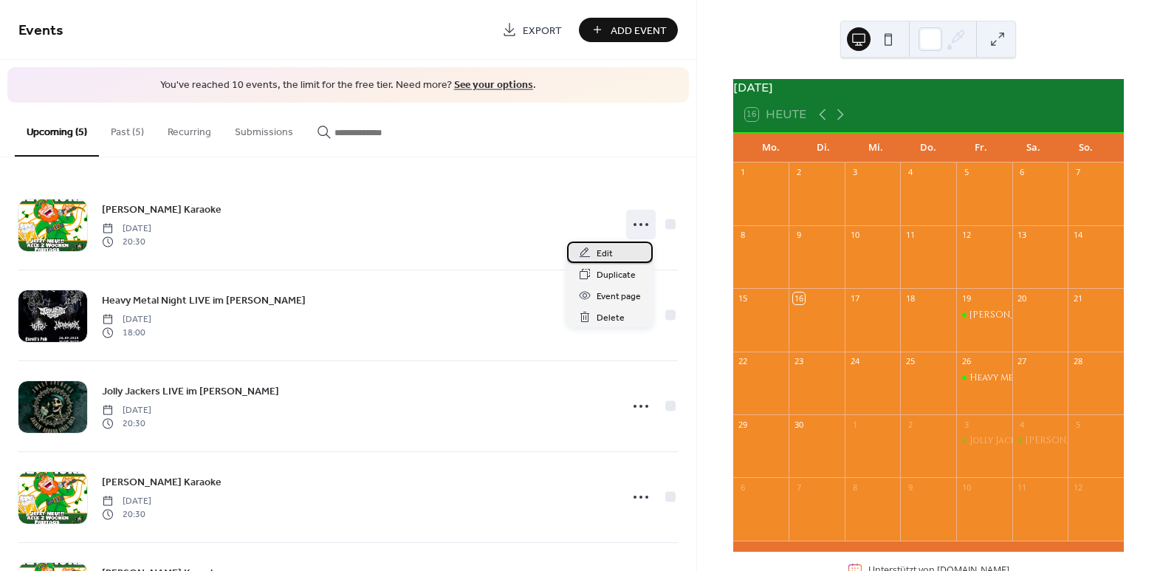 Image resolution: width=1160 pixels, height=571 pixels. Describe the element at coordinates (910, 361) in the screenshot. I see `div: 25` at that location.